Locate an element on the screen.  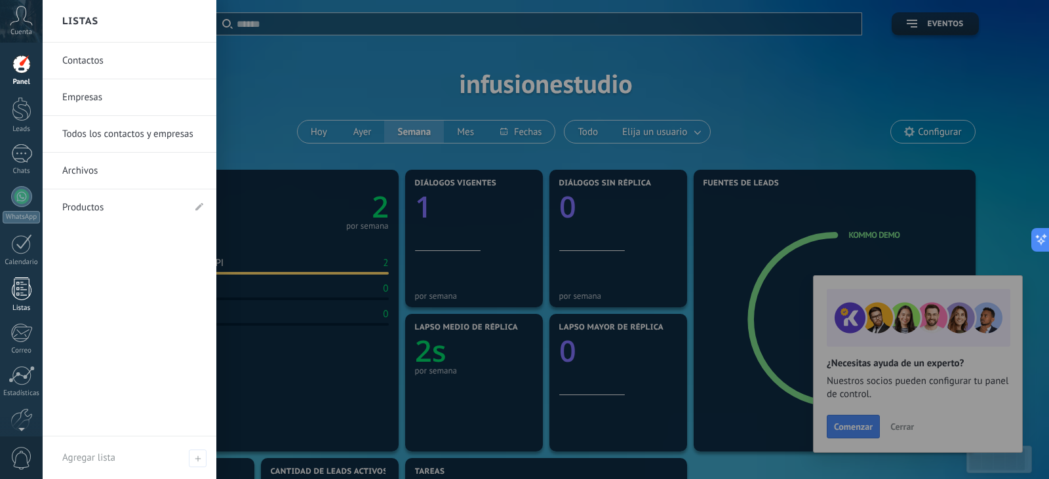
h2: Listas is located at coordinates (80, 21).